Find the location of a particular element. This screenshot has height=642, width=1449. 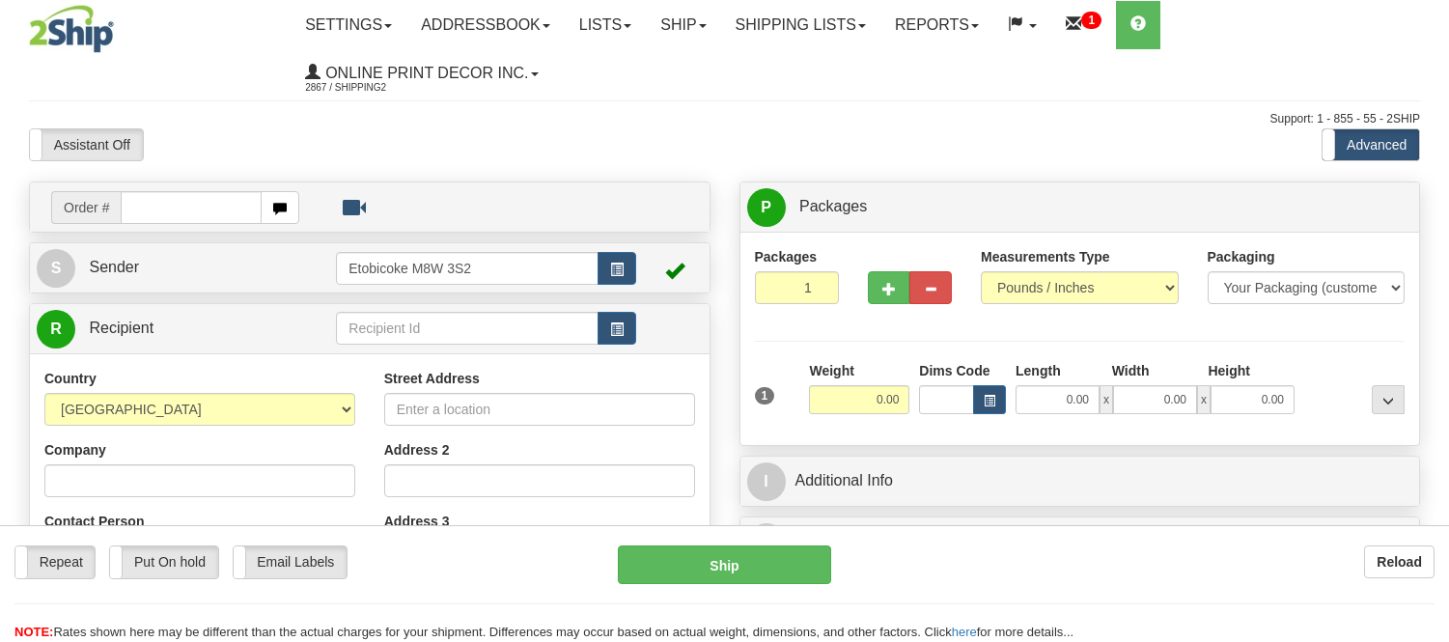

button: Reload is located at coordinates (1399, 562).